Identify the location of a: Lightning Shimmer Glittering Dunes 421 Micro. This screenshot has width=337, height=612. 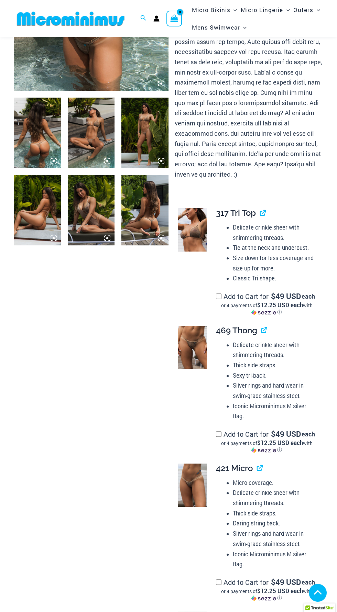
(193, 485).